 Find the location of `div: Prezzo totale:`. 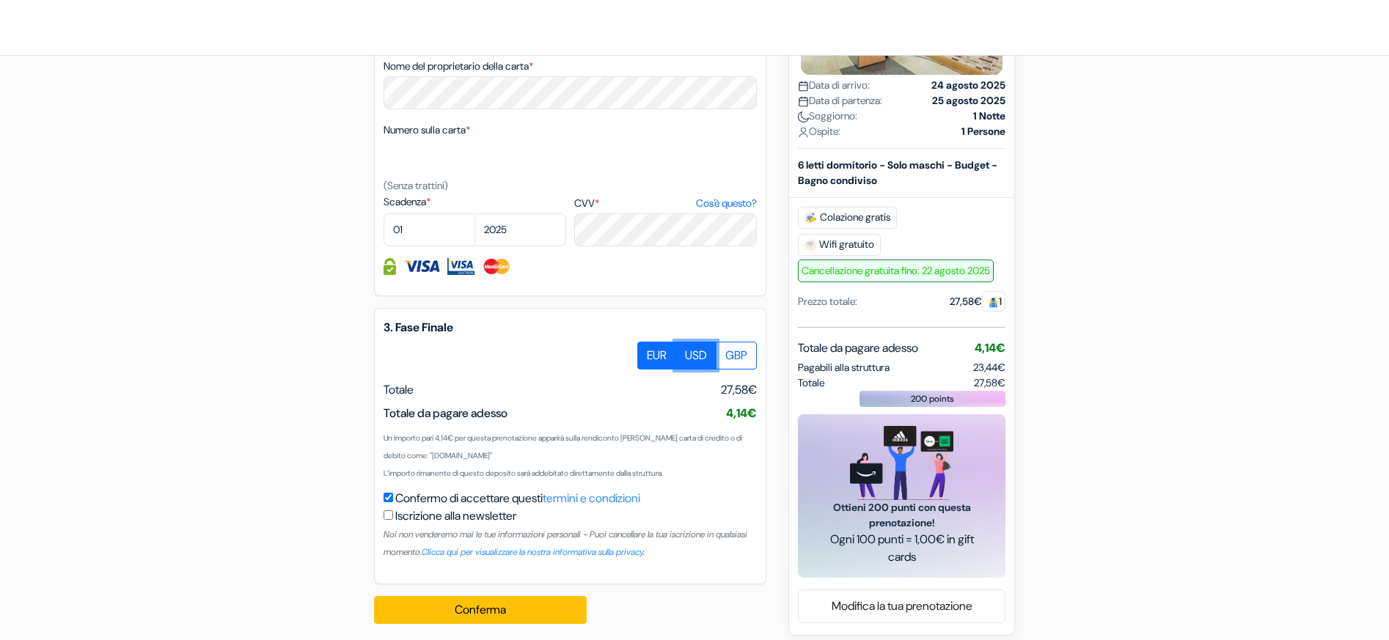

div: Prezzo totale: is located at coordinates (827, 301).